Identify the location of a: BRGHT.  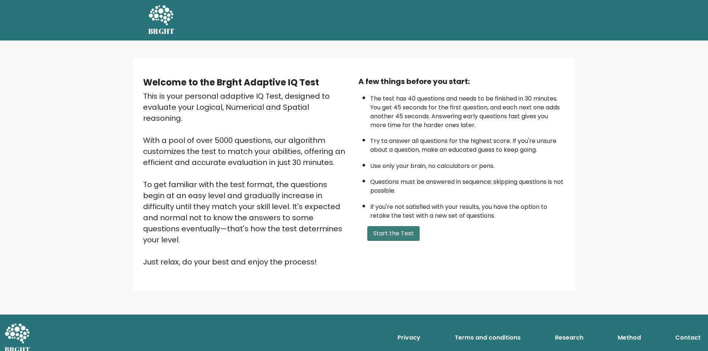
(162, 20).